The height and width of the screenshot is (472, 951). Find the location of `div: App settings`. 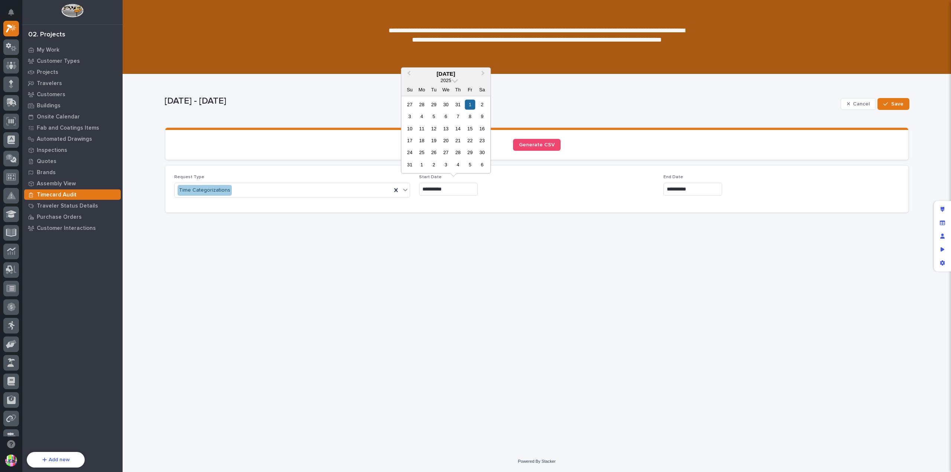

div: App settings is located at coordinates (943, 263).